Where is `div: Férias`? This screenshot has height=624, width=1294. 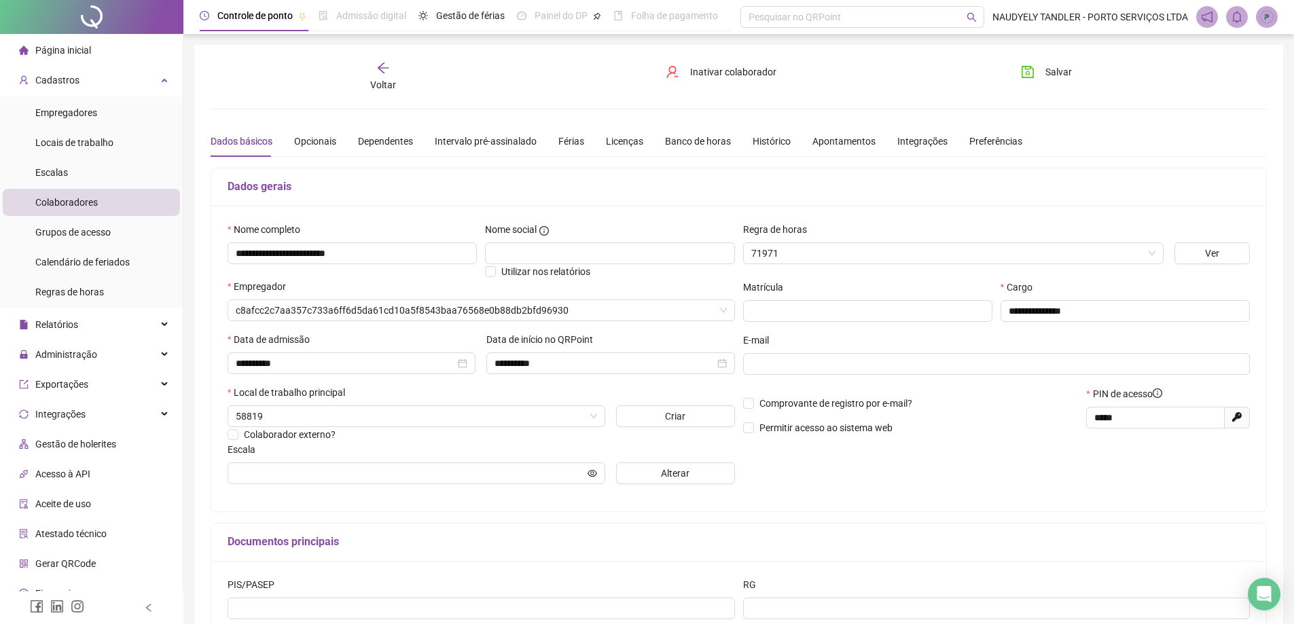
div: Férias is located at coordinates (571, 141).